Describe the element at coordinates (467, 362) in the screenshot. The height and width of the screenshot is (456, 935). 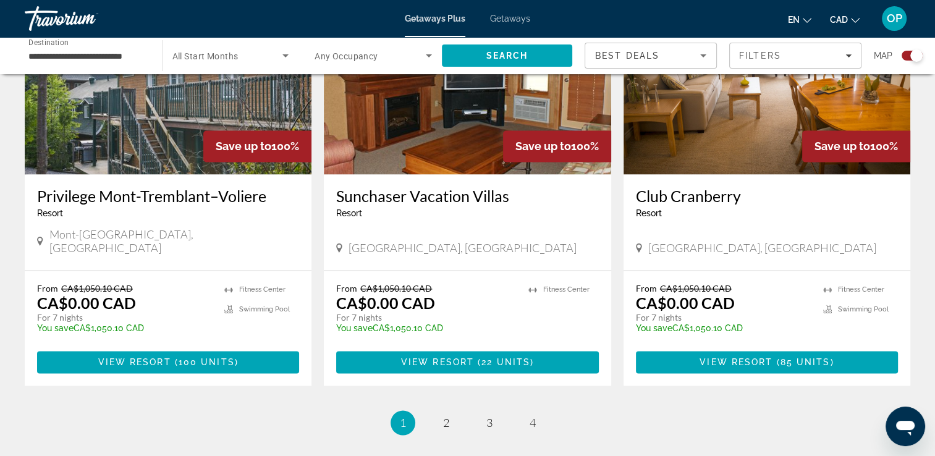
I see `a: View Resort(22 units)` at that location.